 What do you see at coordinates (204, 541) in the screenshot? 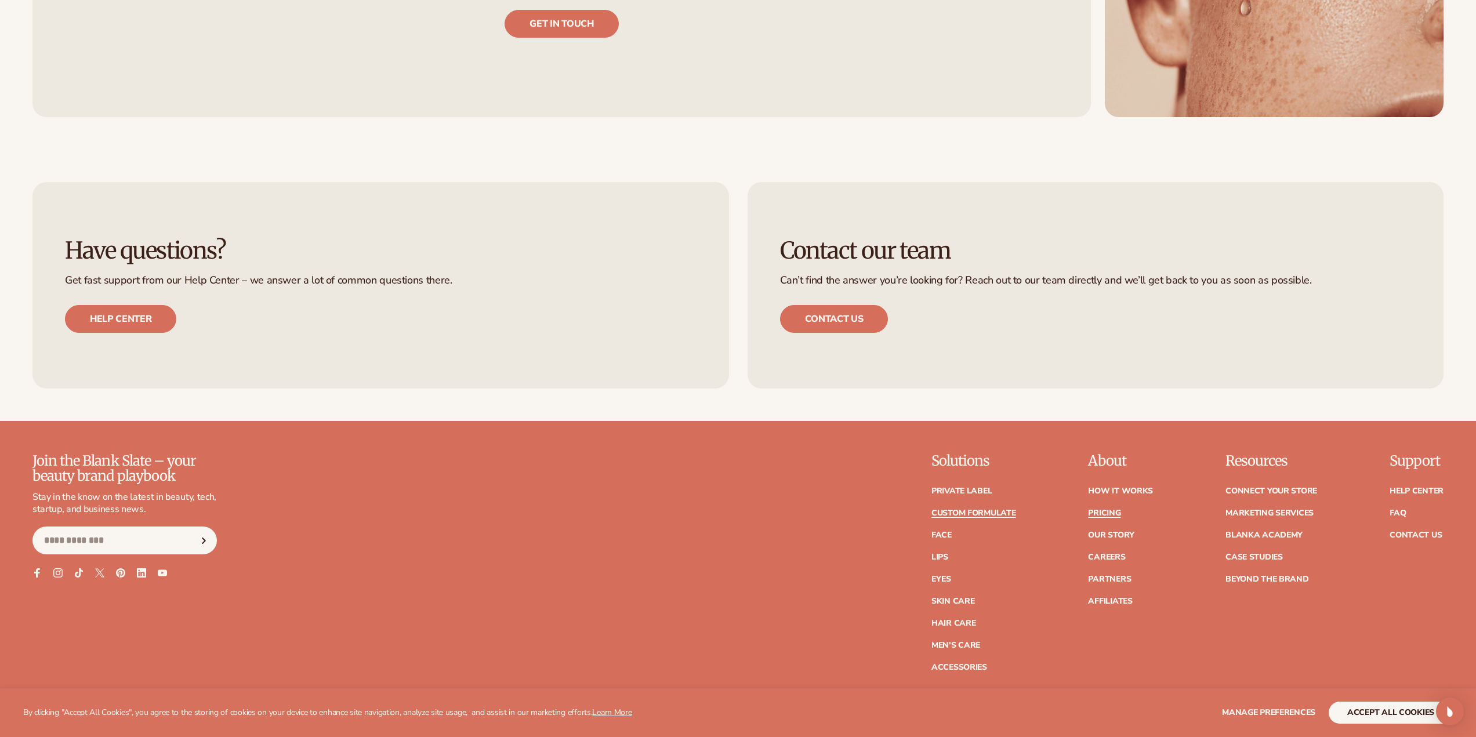
I see `button: Subscribe` at bounding box center [204, 541].